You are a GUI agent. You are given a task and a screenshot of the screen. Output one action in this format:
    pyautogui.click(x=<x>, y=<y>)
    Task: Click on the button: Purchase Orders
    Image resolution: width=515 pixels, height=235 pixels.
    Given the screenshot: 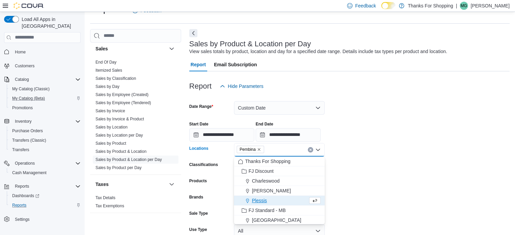 What is the action you would take?
    pyautogui.click(x=45, y=131)
    